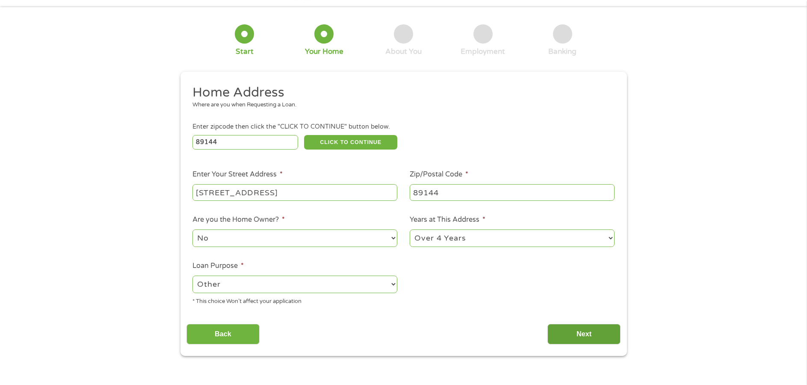  I want to click on label: Years at This Address, so click(447, 220).